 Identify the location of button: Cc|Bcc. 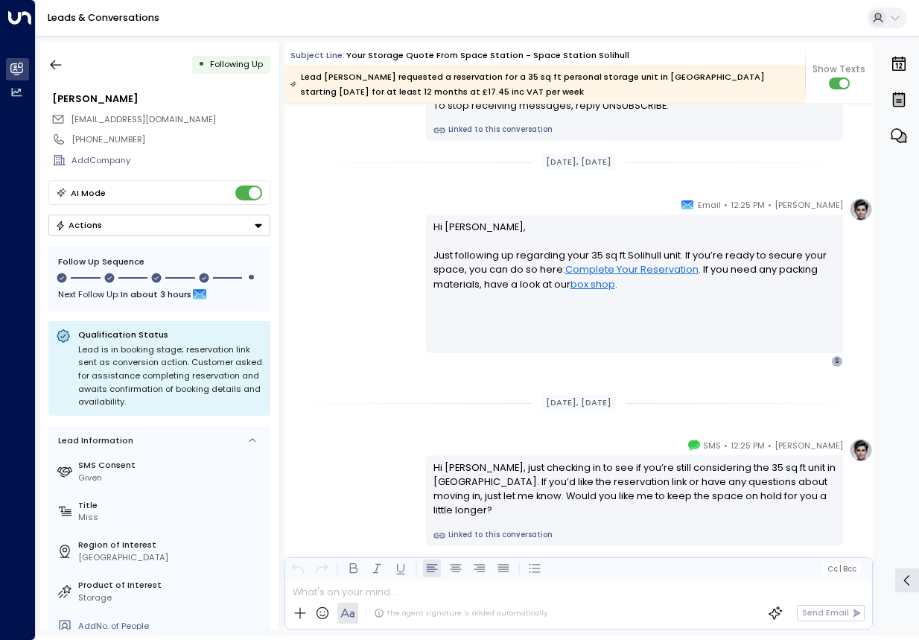
(842, 568).